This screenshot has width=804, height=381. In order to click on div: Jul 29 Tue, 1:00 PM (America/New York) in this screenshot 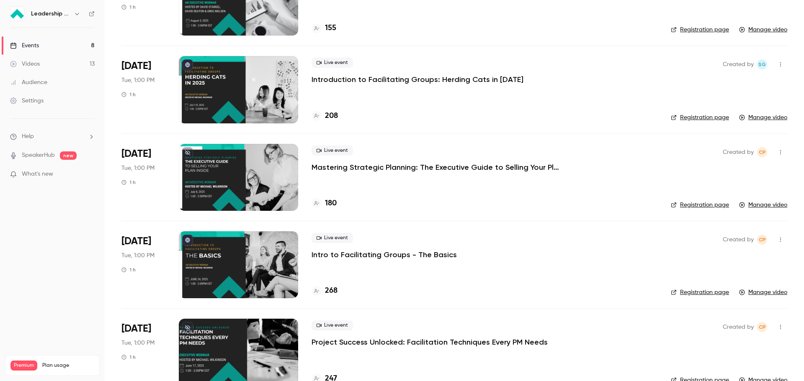, I will do `click(143, 90)`.